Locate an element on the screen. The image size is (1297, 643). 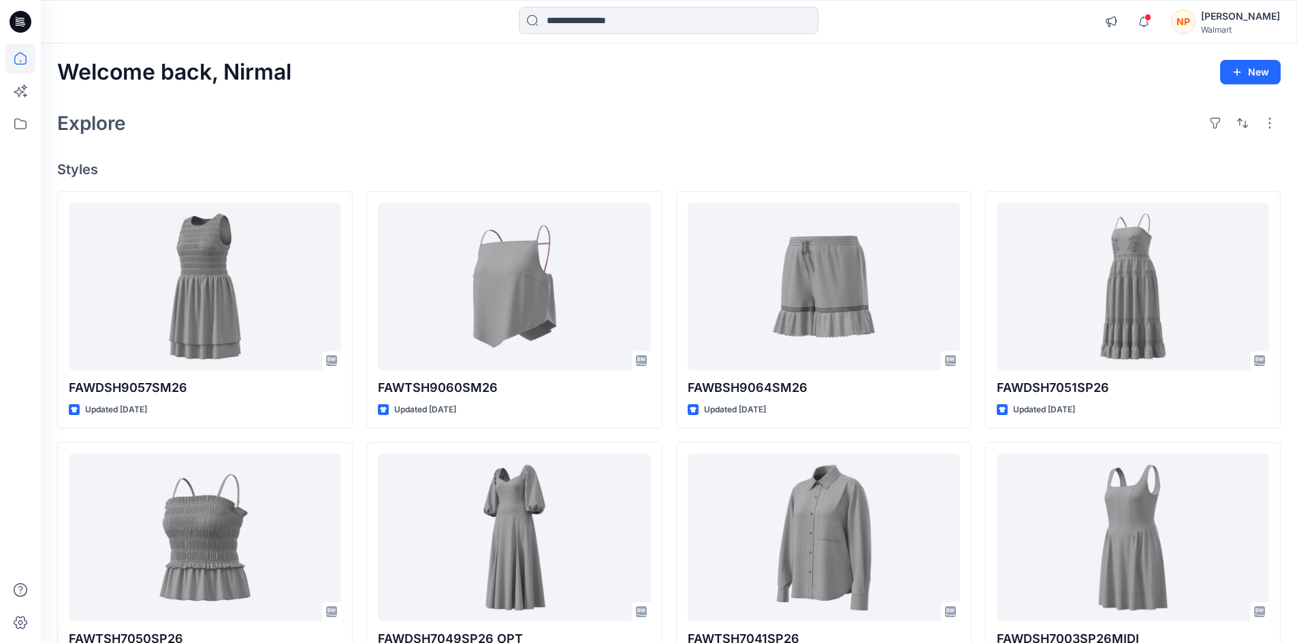
a: FAWTSH7041SP26 is located at coordinates (824, 538).